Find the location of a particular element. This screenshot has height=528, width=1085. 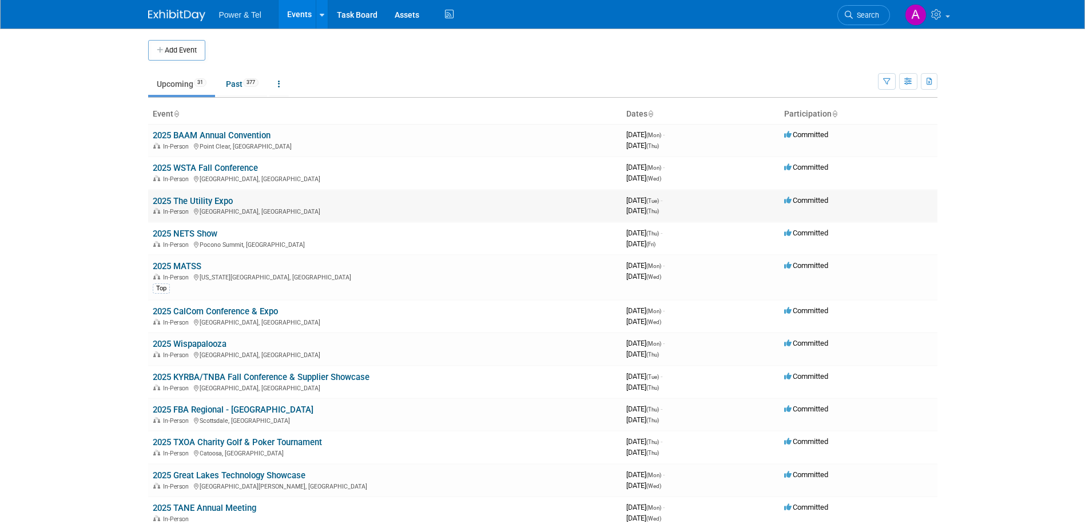

a: 2025 MATSS is located at coordinates (177, 266).